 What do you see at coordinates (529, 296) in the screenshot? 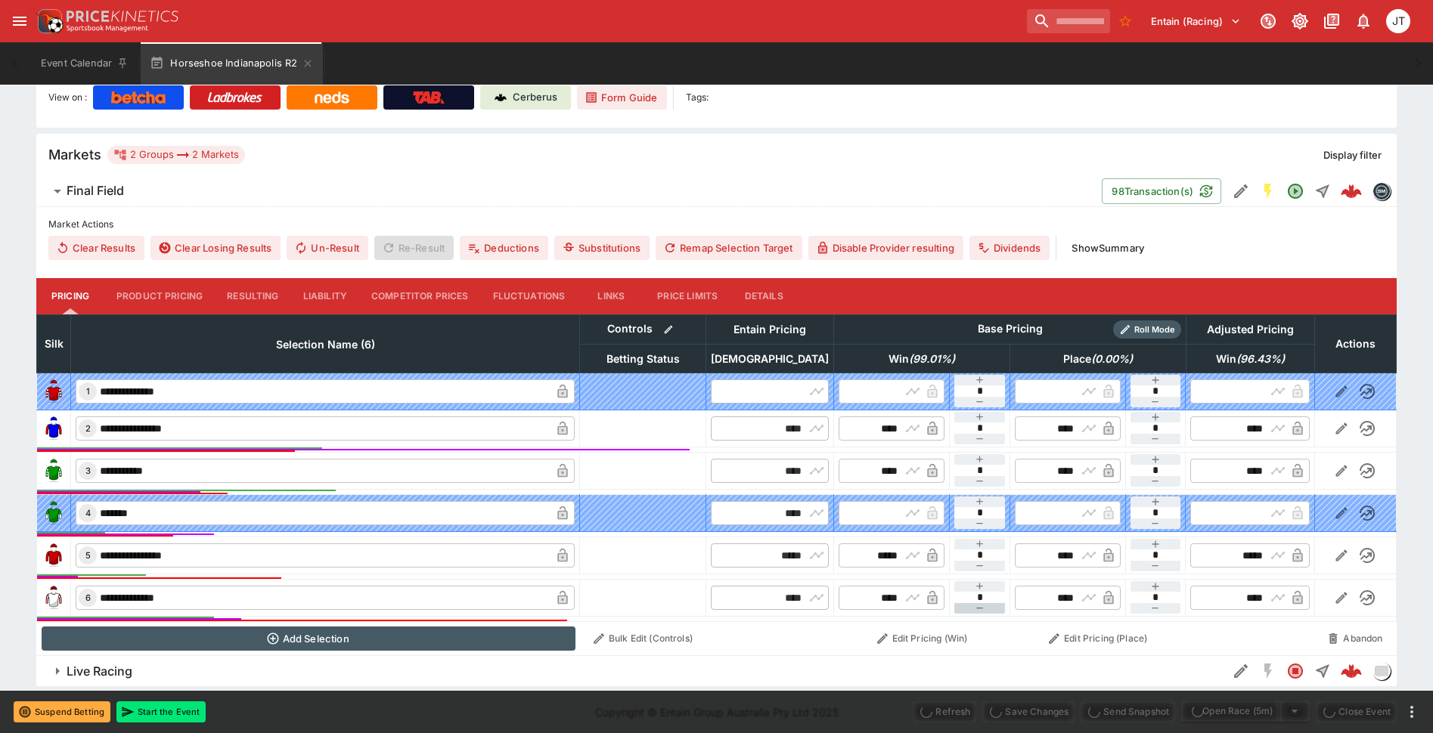
I see `button: Fluctuations` at bounding box center [529, 296].